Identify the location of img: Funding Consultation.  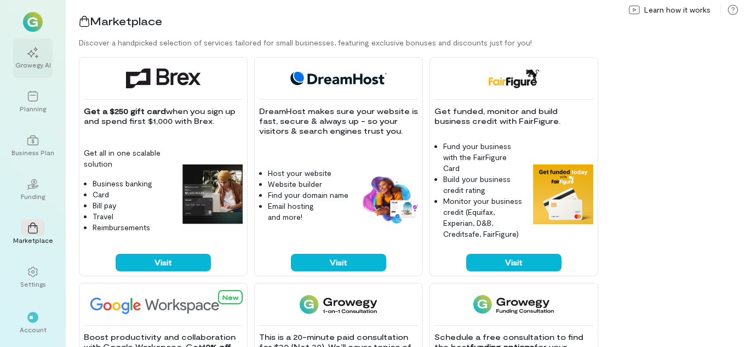
(513, 304).